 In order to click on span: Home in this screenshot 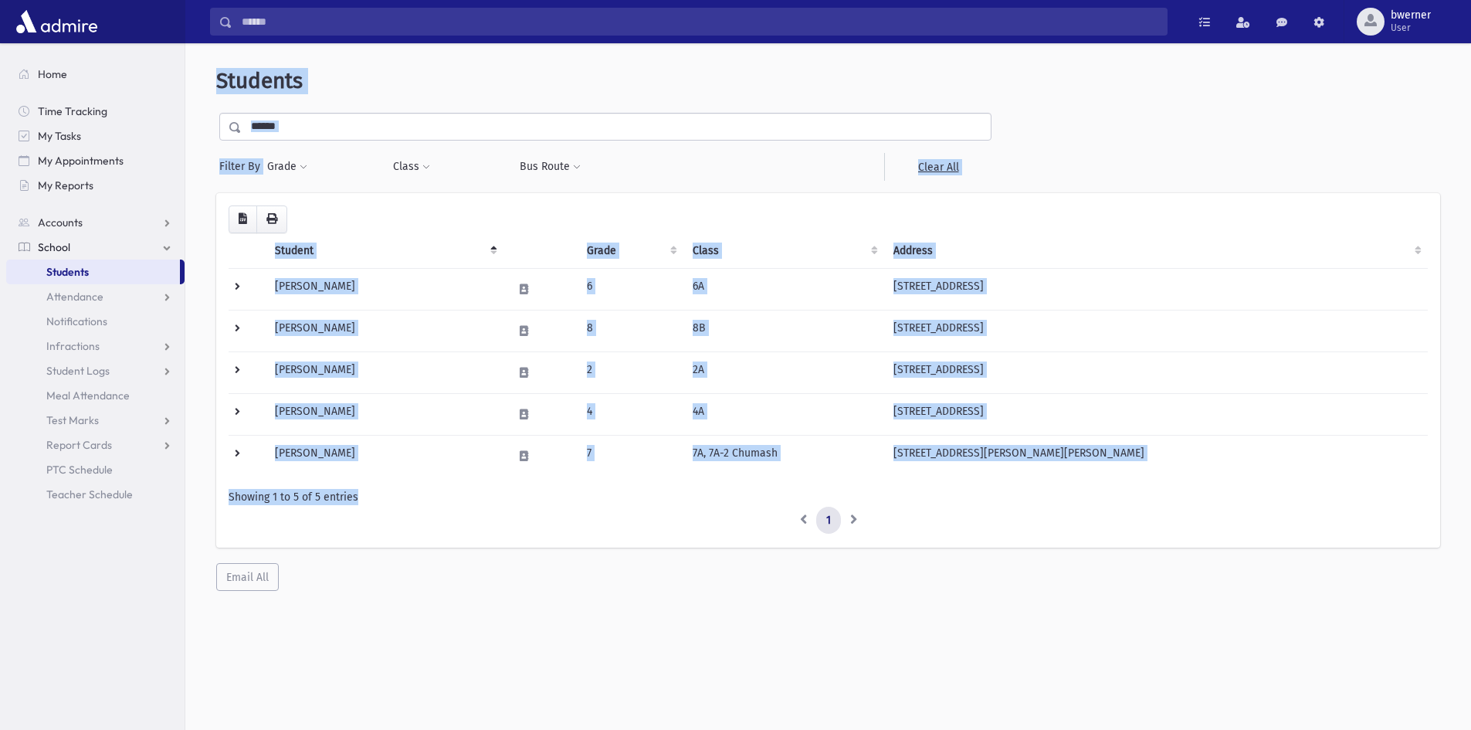, I will do `click(53, 74)`.